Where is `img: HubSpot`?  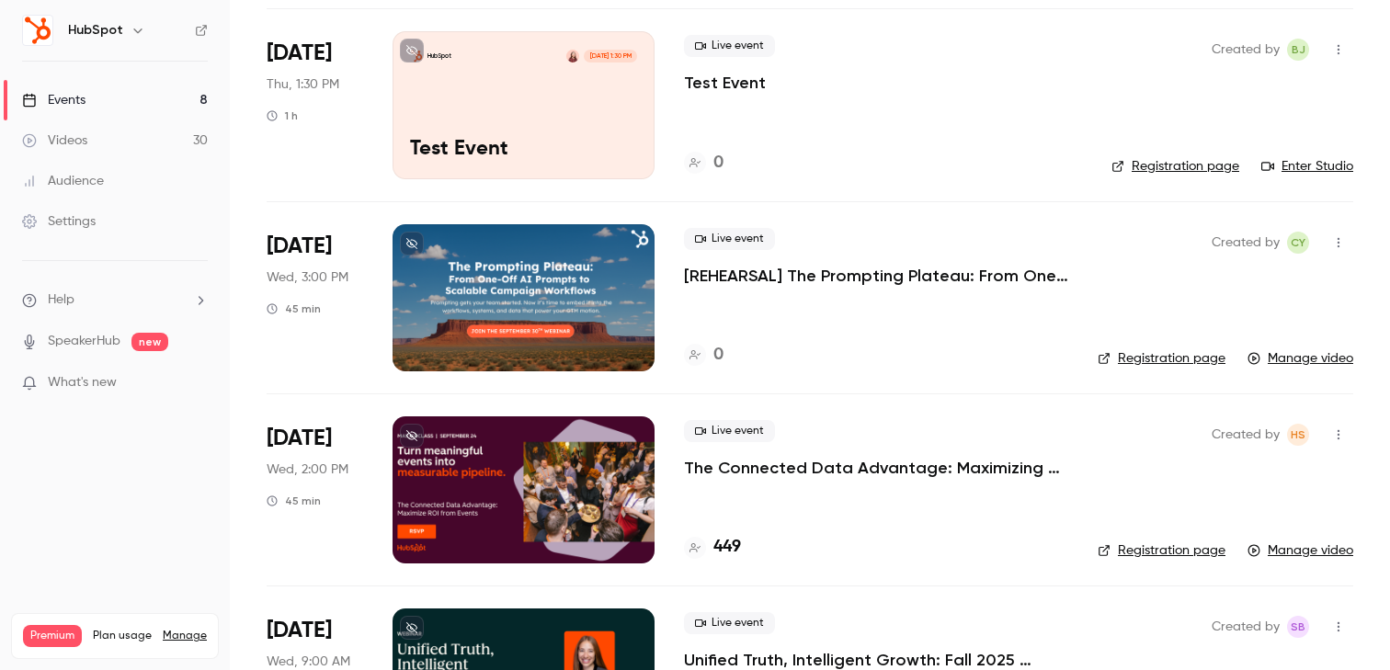 img: HubSpot is located at coordinates (38, 30).